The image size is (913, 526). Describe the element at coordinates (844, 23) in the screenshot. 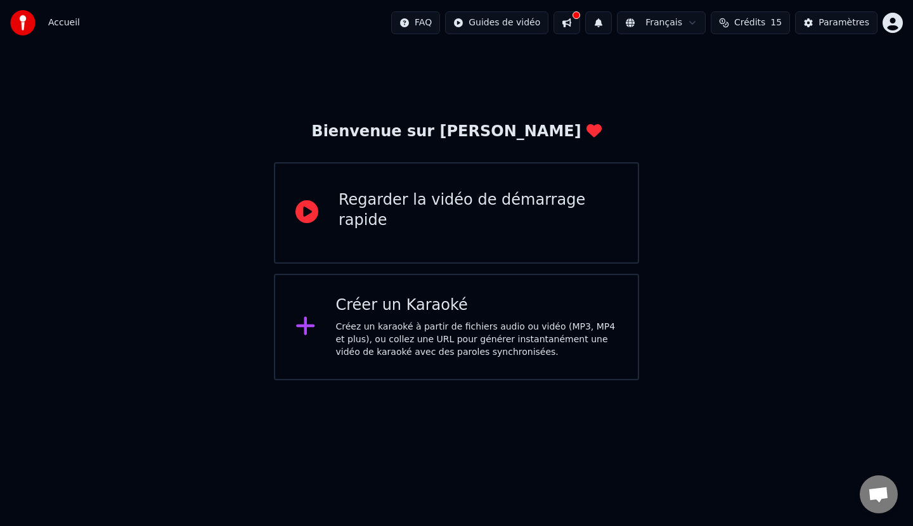

I see `div: Paramètres` at that location.